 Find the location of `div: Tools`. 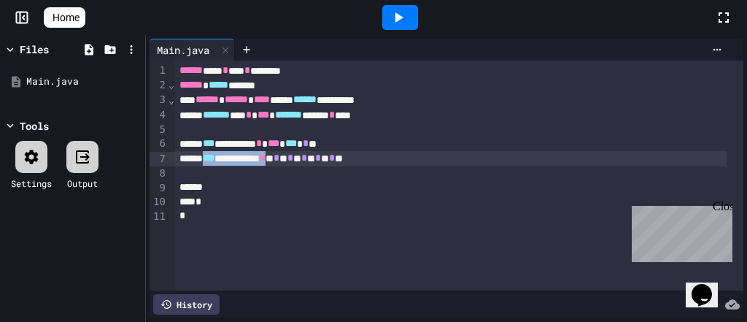

div: Tools is located at coordinates (34, 125).